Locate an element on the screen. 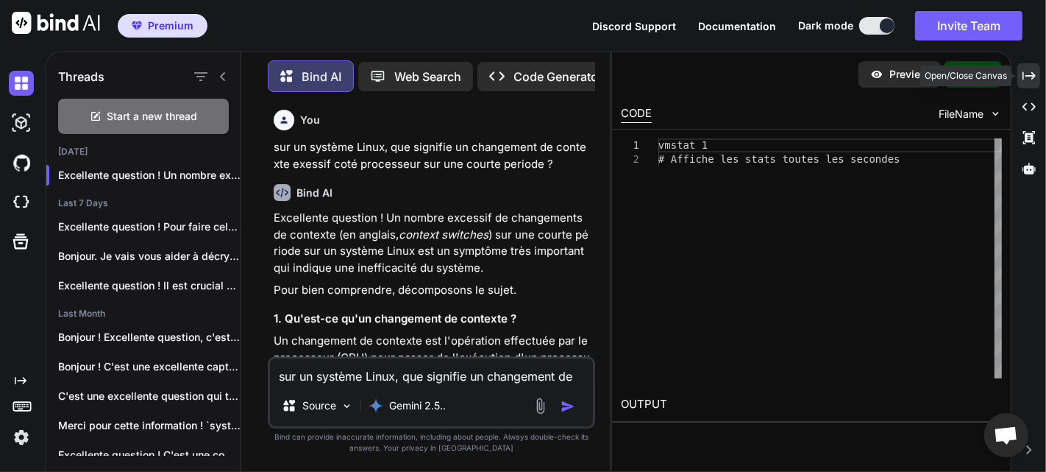 The width and height of the screenshot is (1046, 472). h6: You is located at coordinates (310, 120).